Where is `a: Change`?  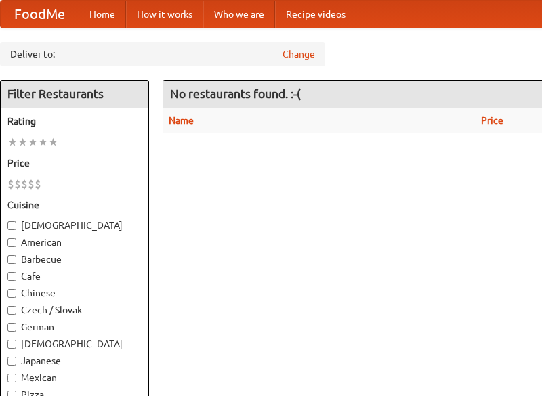
a: Change is located at coordinates (299, 54).